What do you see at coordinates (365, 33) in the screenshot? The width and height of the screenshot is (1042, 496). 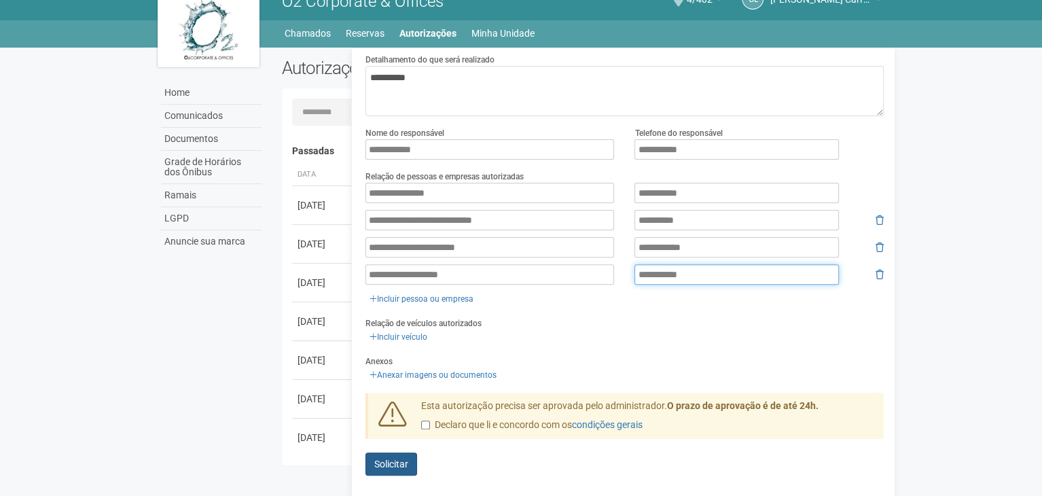 I see `a: Reservas` at bounding box center [365, 33].